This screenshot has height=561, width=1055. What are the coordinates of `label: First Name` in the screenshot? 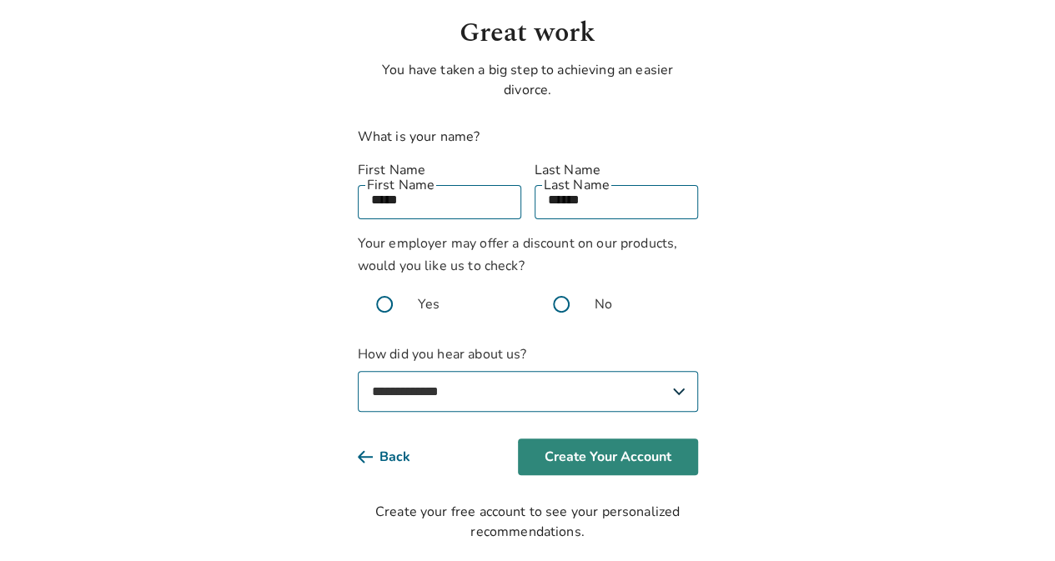 It's located at (440, 170).